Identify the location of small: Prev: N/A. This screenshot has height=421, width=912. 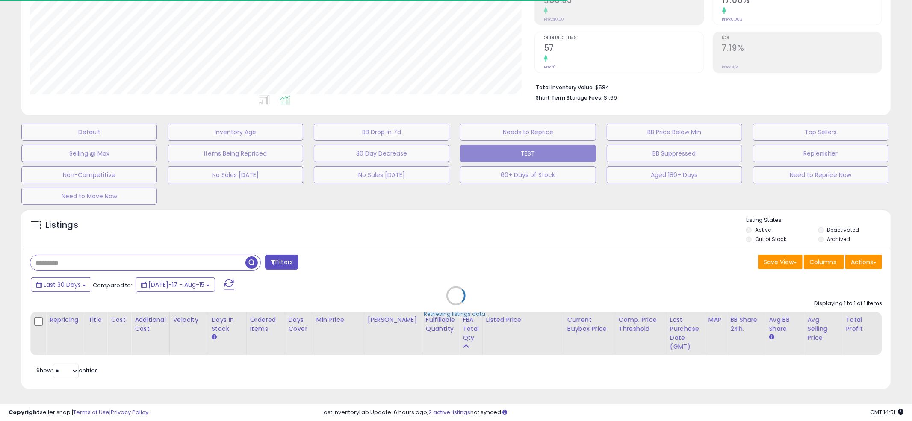
(730, 67).